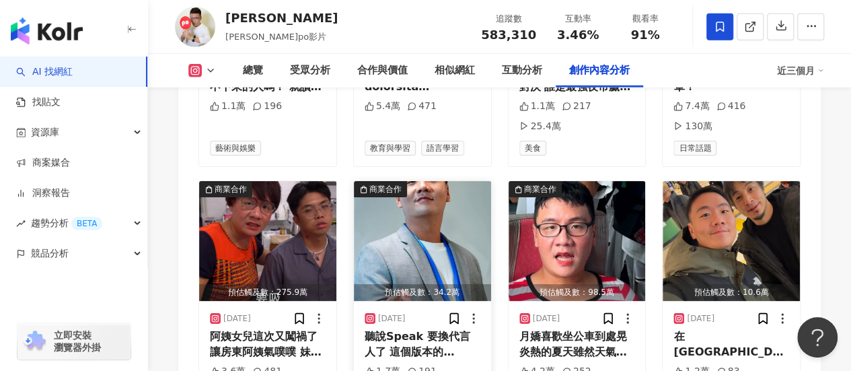  What do you see at coordinates (508, 19) in the screenshot?
I see `div: 追蹤數` at bounding box center [508, 19].